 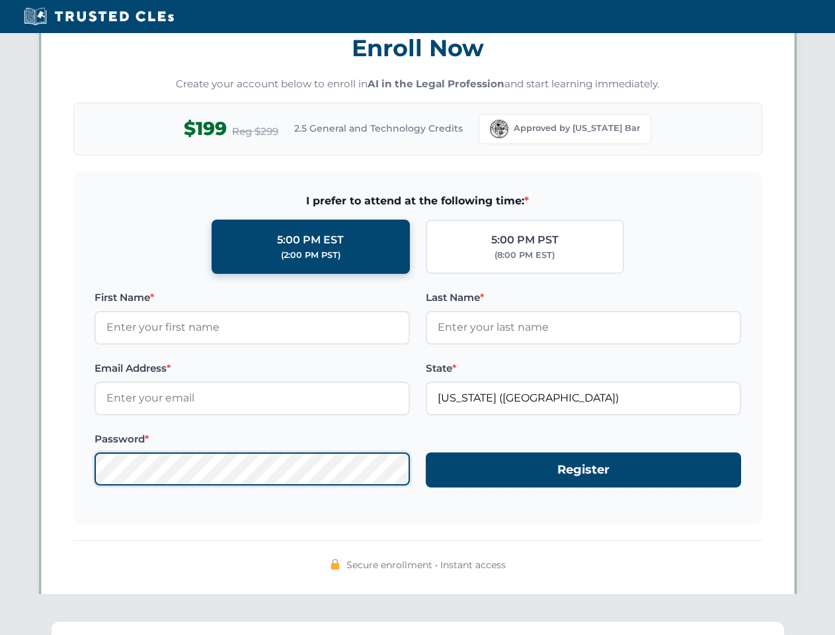 What do you see at coordinates (310, 240) in the screenshot?
I see `div: 5:00 PM EST` at bounding box center [310, 240].